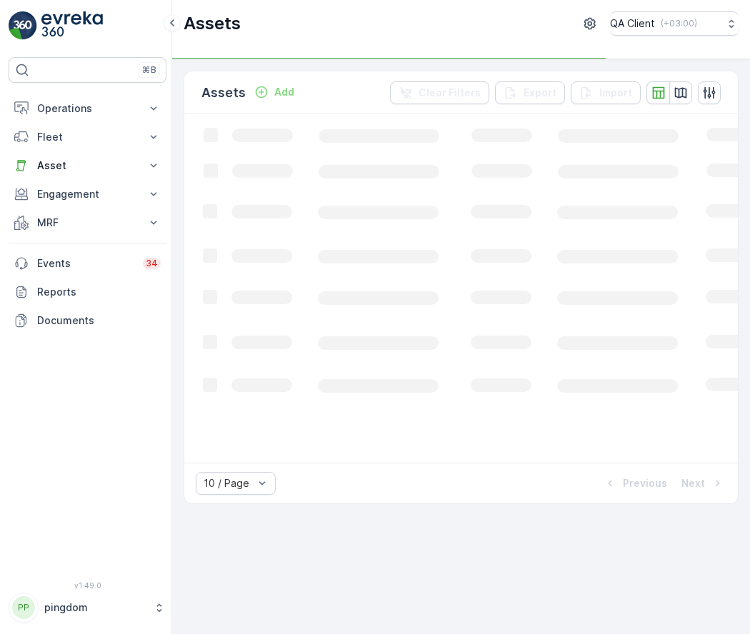 The width and height of the screenshot is (750, 634). What do you see at coordinates (674, 24) in the screenshot?
I see `button: QA Client(+03:00)` at bounding box center [674, 24].